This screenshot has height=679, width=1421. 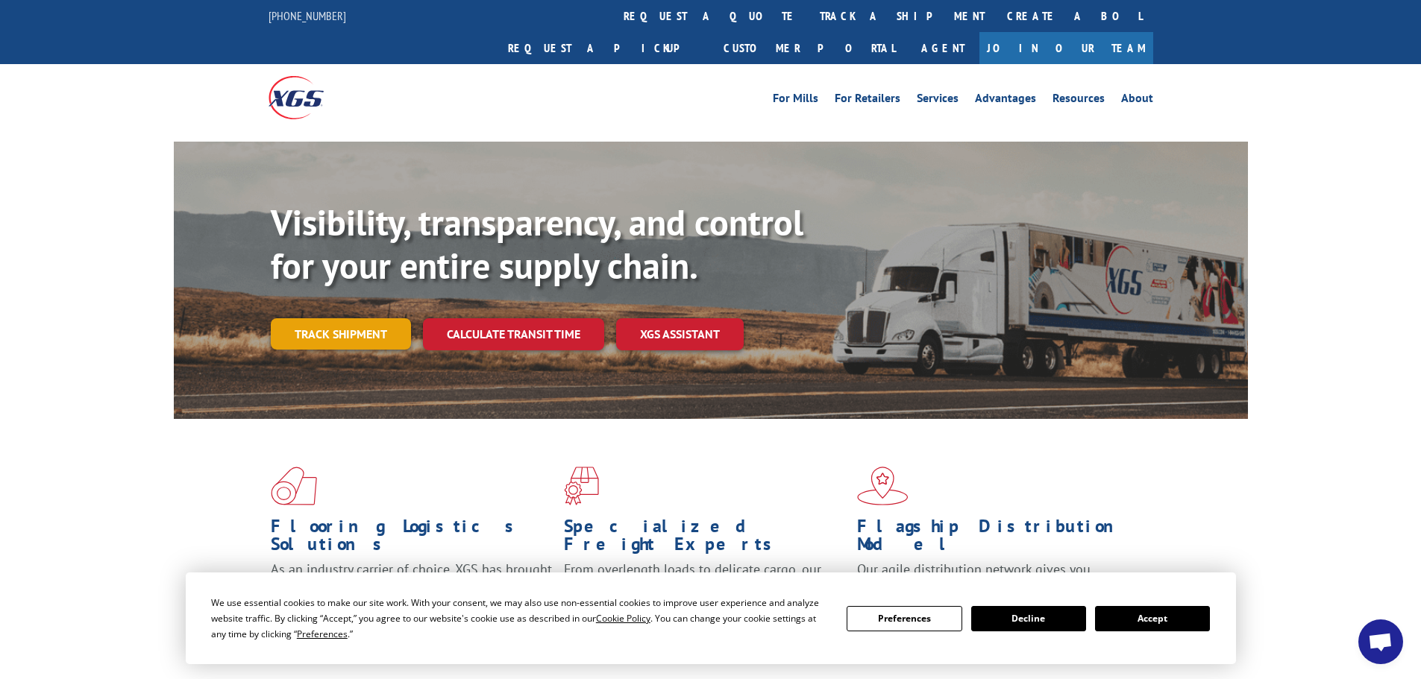 What do you see at coordinates (604, 48) in the screenshot?
I see `a: Request a pickup` at bounding box center [604, 48].